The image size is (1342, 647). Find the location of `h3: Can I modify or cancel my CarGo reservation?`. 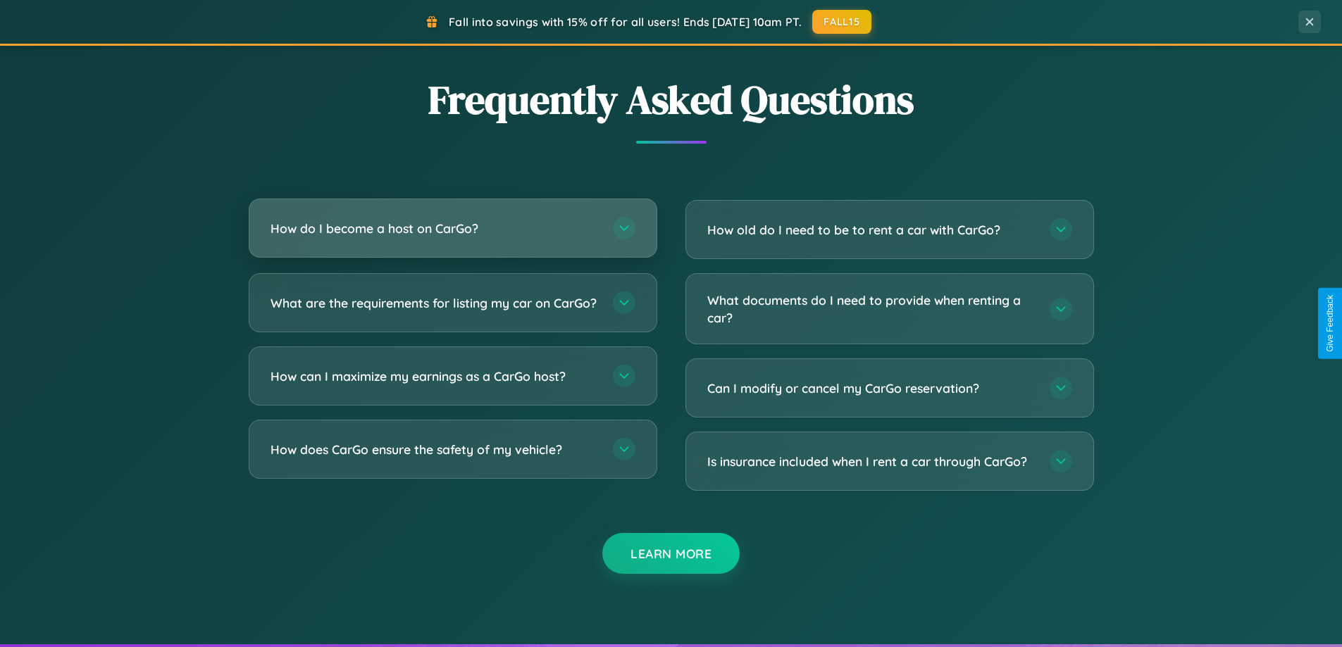

h3: Can I modify or cancel my CarGo reservation? is located at coordinates (871, 388).